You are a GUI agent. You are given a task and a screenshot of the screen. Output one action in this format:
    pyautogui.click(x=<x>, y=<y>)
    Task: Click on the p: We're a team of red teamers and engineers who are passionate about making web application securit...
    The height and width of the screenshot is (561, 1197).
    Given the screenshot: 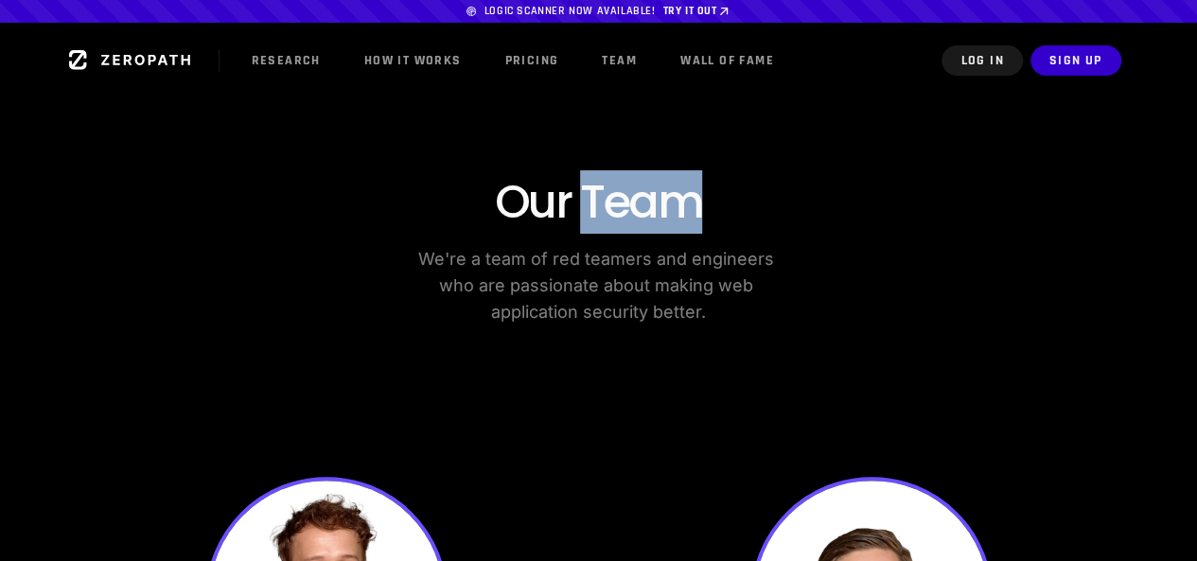 What is the action you would take?
    pyautogui.click(x=599, y=286)
    